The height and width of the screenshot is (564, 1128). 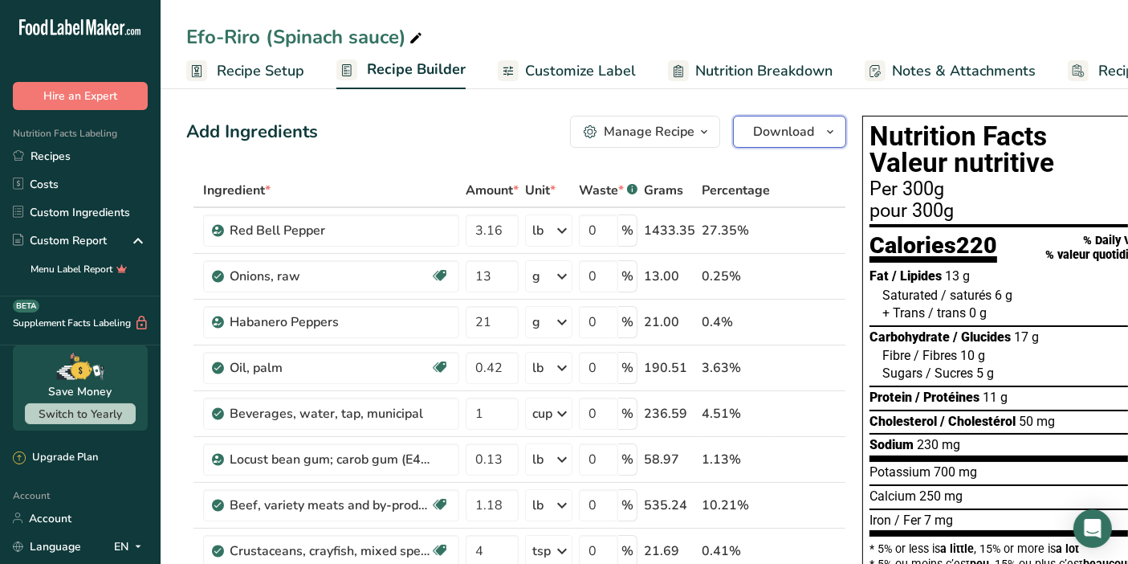 What do you see at coordinates (941, 495) in the screenshot?
I see `span: 250 mg` at bounding box center [941, 495].